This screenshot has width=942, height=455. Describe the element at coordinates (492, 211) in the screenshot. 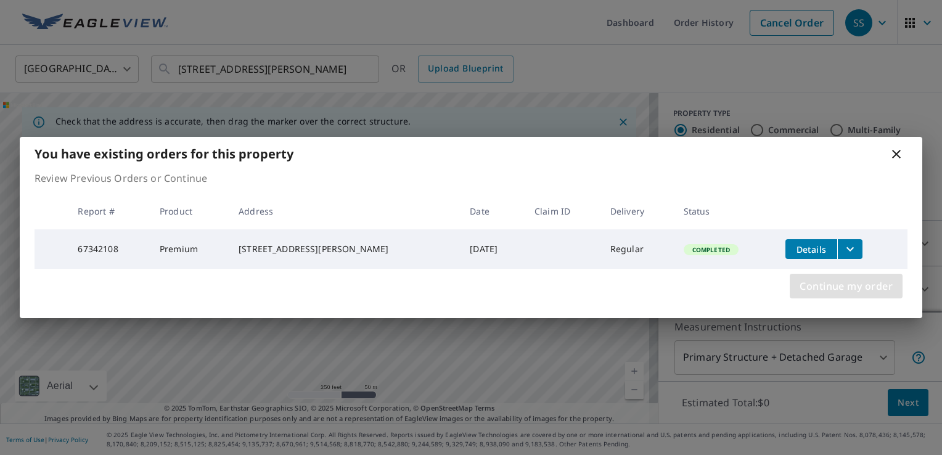

I see `th: Date` at that location.